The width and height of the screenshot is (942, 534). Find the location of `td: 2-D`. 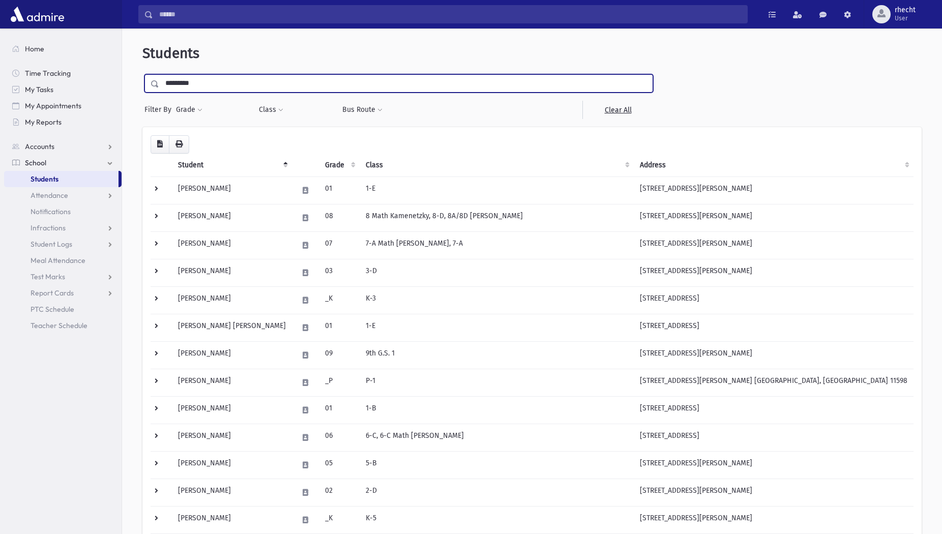

td: 2-D is located at coordinates (497, 492).